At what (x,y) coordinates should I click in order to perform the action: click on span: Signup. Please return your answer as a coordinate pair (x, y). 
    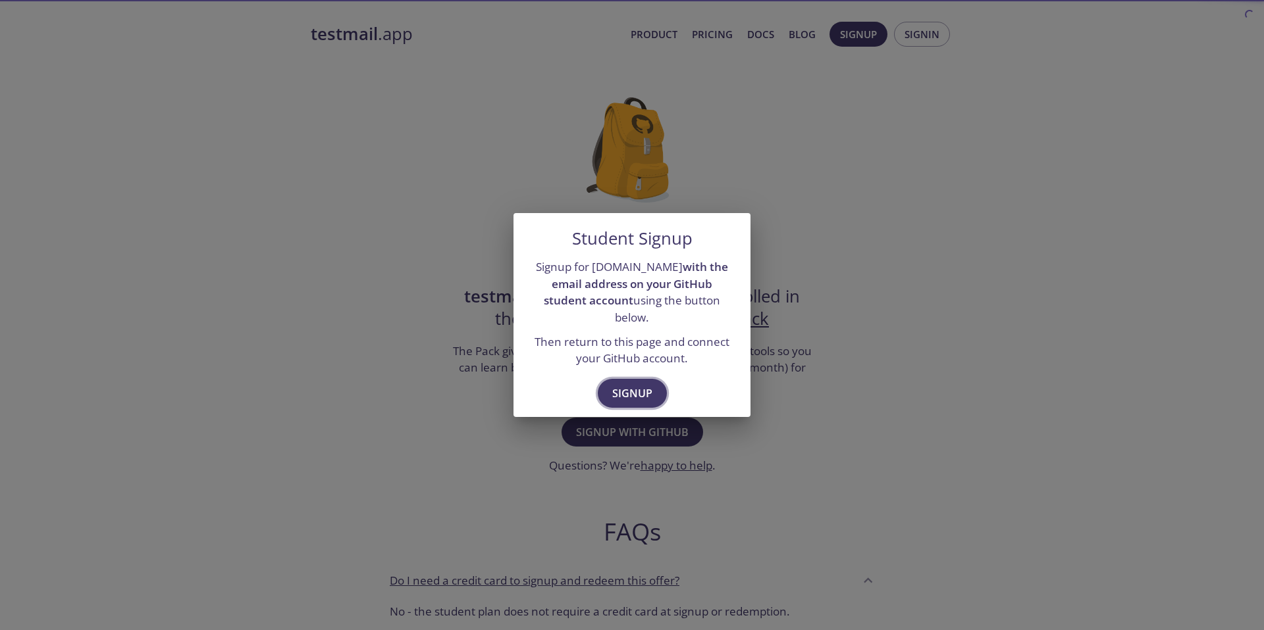
    Looking at the image, I should click on (632, 394).